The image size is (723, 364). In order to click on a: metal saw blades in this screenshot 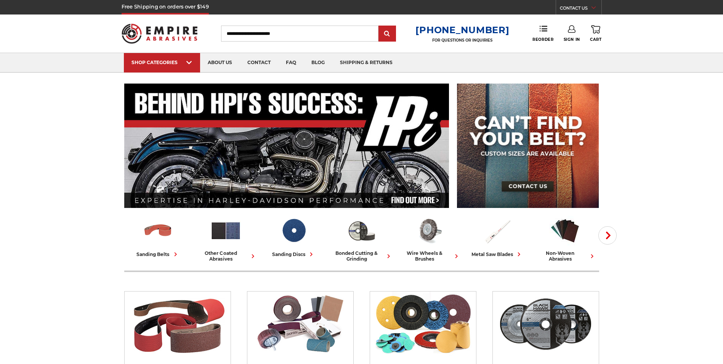, I will do `click(497, 236)`.